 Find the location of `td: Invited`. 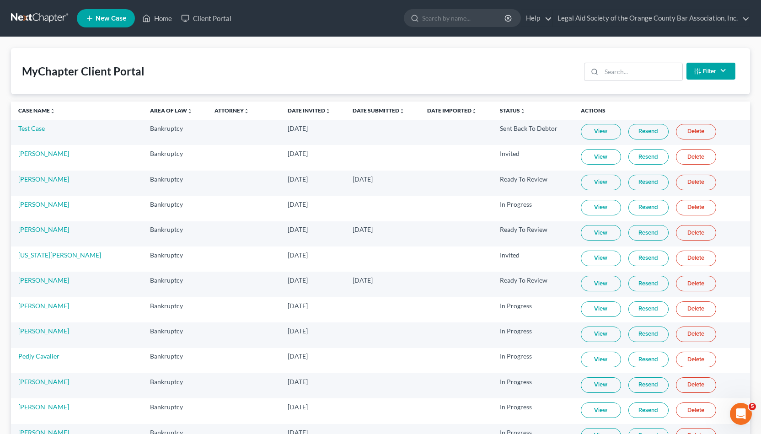

td: Invited is located at coordinates (533, 157).